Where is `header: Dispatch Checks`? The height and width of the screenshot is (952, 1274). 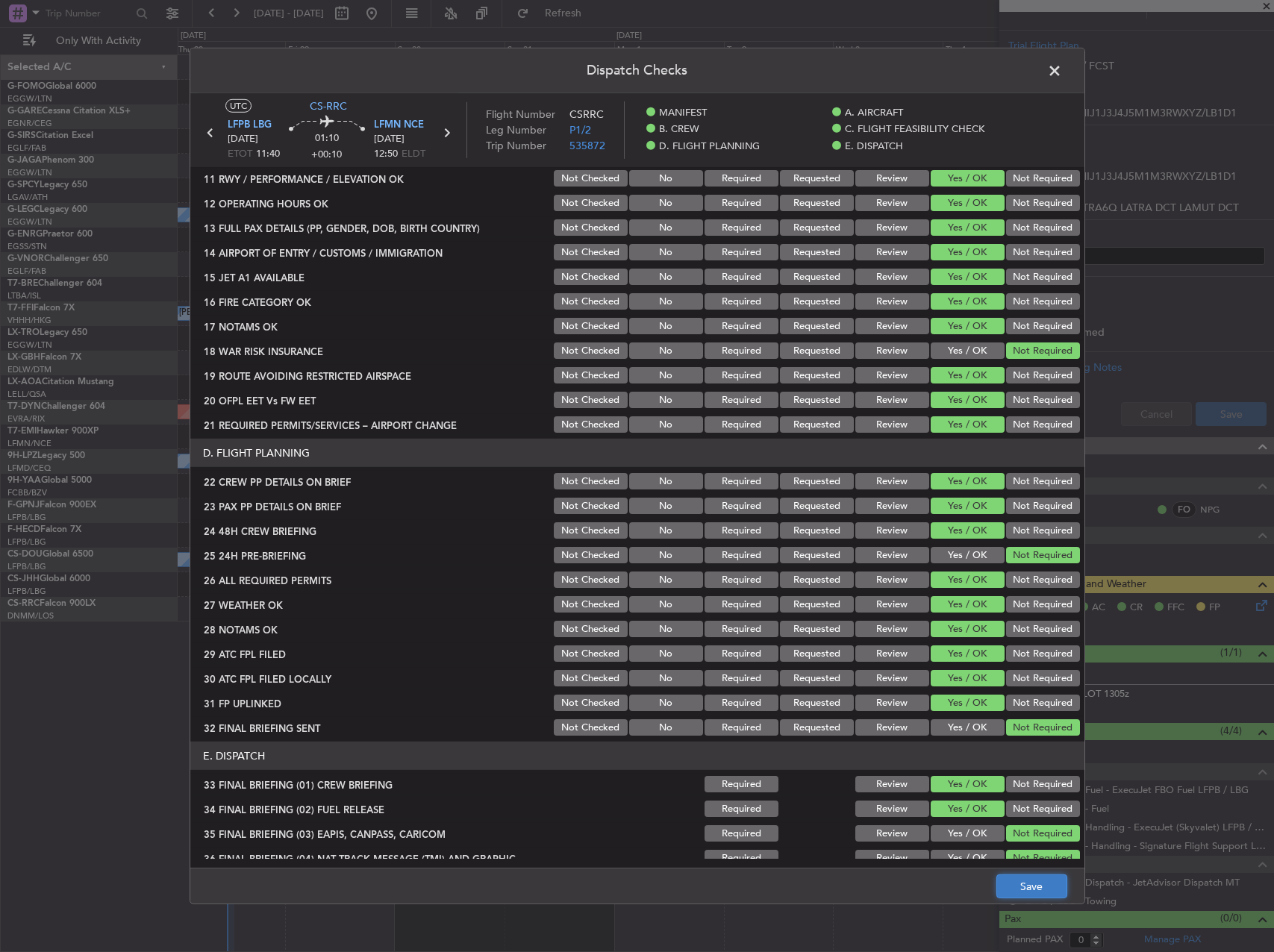 header: Dispatch Checks is located at coordinates (637, 71).